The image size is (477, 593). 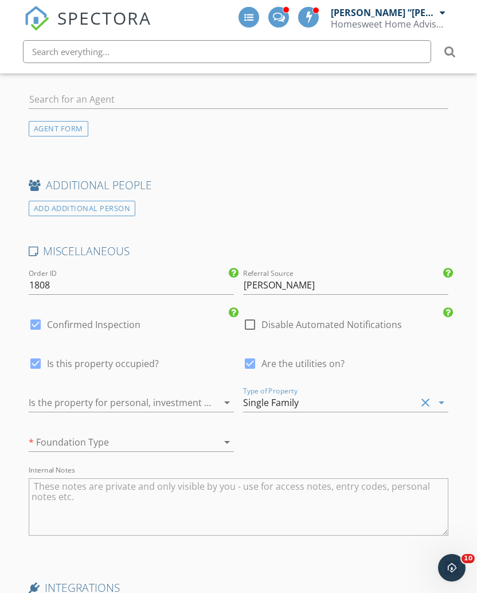 What do you see at coordinates (388, 24) in the screenshot?
I see `div: Homesweet Home Advisor, LLC` at bounding box center [388, 24].